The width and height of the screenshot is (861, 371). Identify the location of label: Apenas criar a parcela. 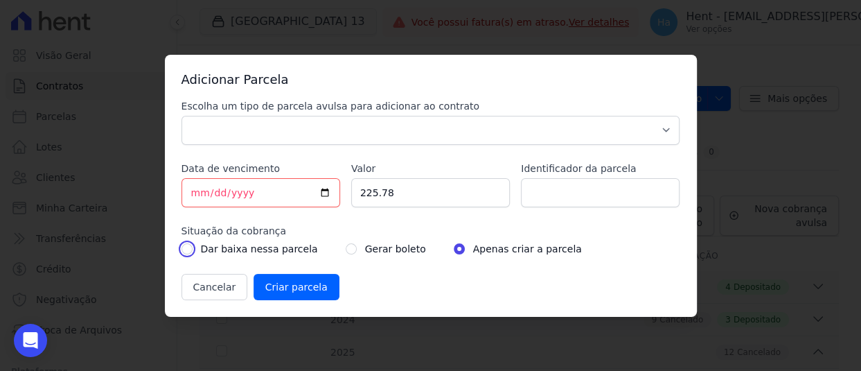
(527, 249).